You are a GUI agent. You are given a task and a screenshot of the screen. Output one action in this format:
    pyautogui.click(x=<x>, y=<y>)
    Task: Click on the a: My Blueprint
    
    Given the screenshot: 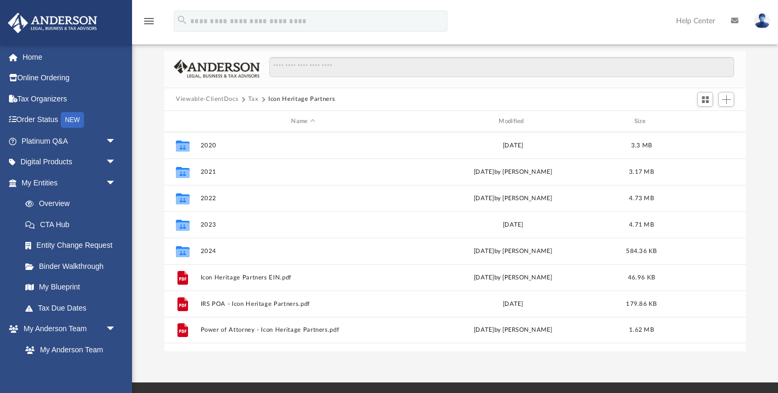 What is the action you would take?
    pyautogui.click(x=71, y=287)
    